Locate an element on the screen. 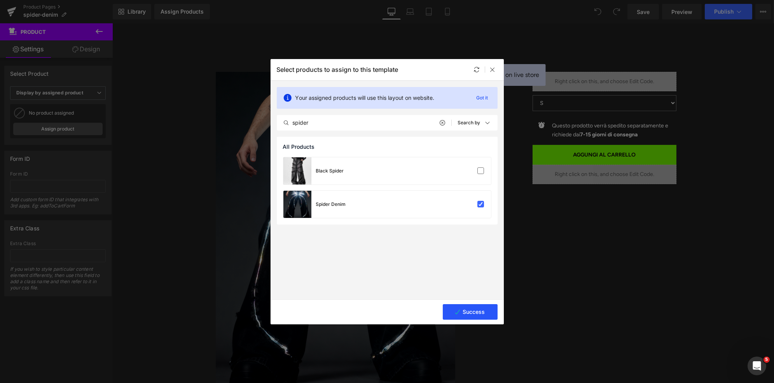 This screenshot has width=774, height=383. span: 7-15 giorni di consegna is located at coordinates (496, 111).